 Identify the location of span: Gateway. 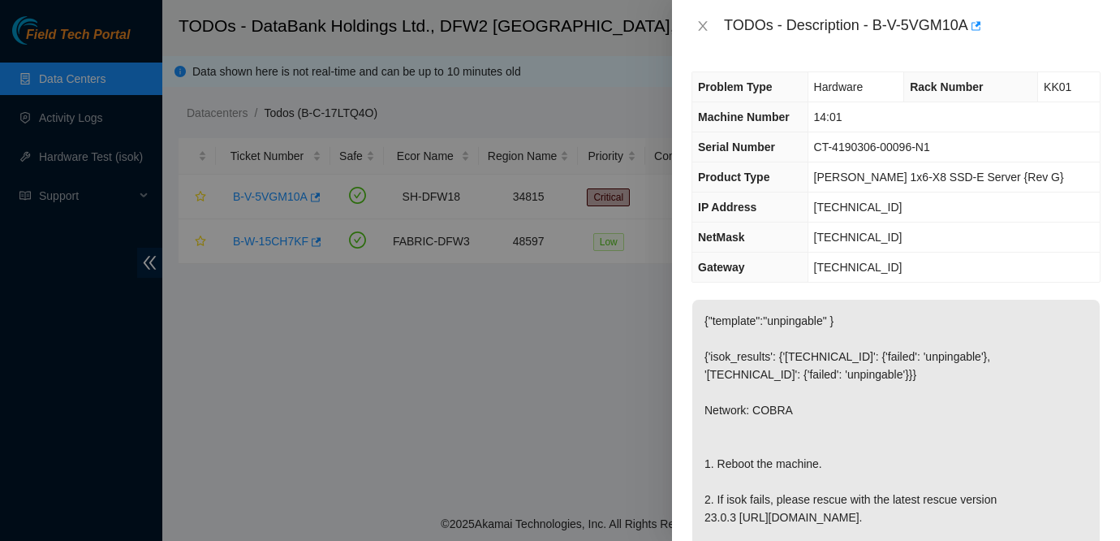
(722, 267).